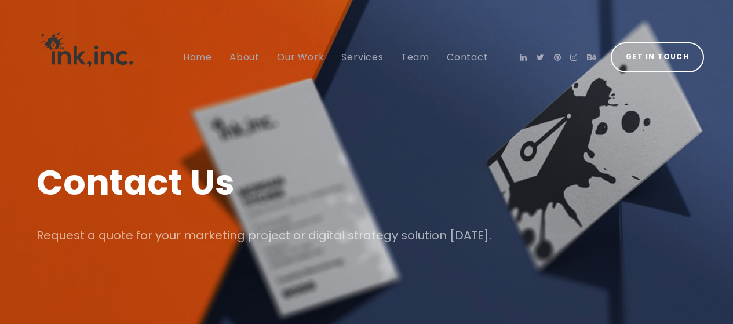 Image resolution: width=733 pixels, height=324 pixels. What do you see at coordinates (87, 49) in the screenshot?
I see `img: Ink, Inc. | Marketing Agency` at bounding box center [87, 49].